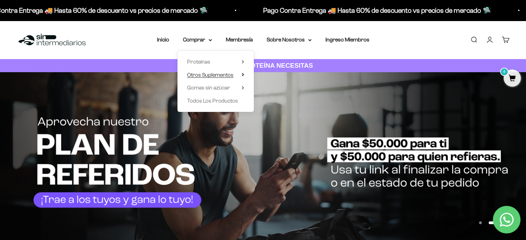 The height and width of the screenshot is (240, 526). I want to click on span: Otros Suplementos, so click(210, 75).